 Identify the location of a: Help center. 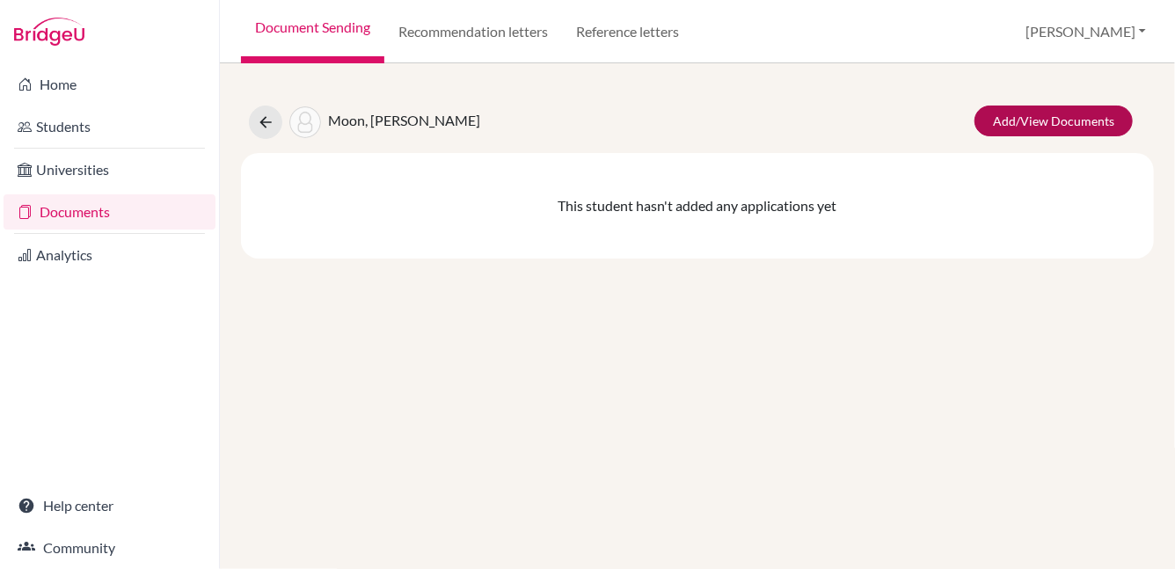
(109, 506).